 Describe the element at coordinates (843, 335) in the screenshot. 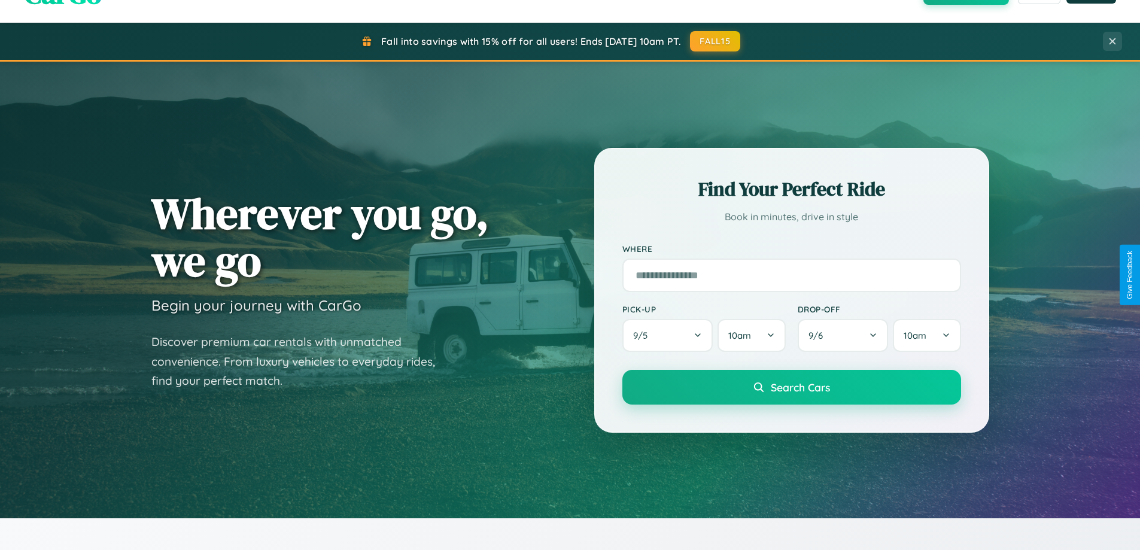

I see `button: 9/6` at that location.